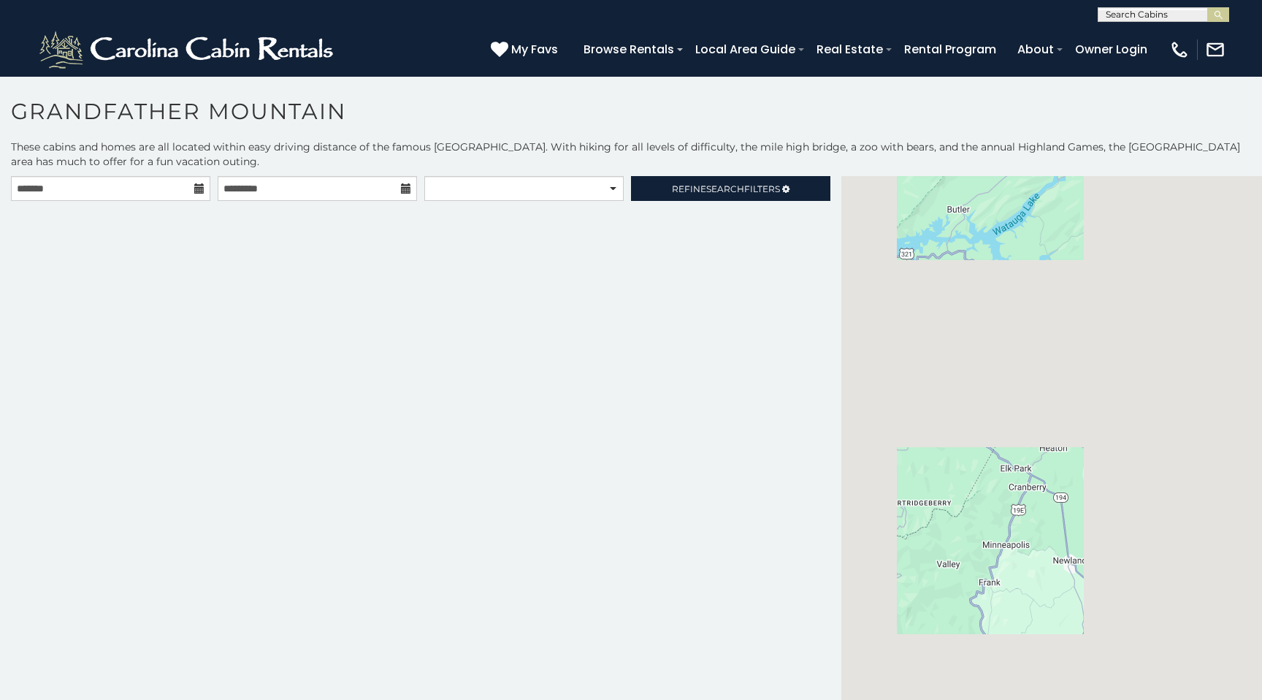  What do you see at coordinates (730, 188) in the screenshot?
I see `a: RefineSearchFilters` at bounding box center [730, 188].